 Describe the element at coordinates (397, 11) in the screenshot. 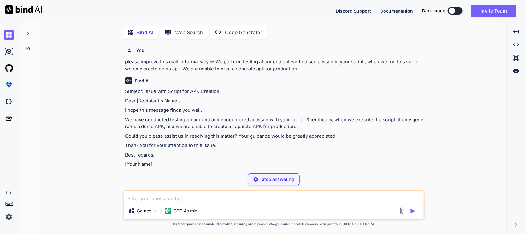

I see `button: Documentation` at that location.